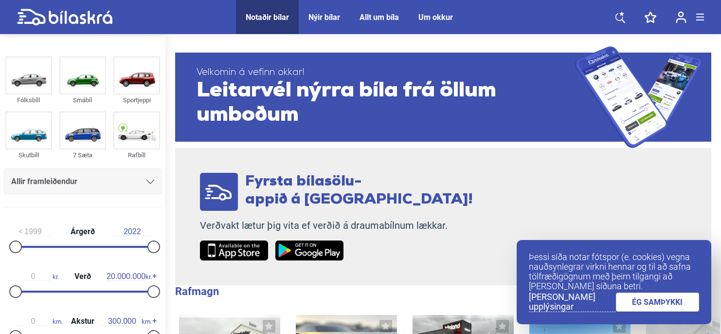 This screenshot has width=721, height=334. Describe the element at coordinates (29, 100) in the screenshot. I see `div: Fólksbíll` at that location.